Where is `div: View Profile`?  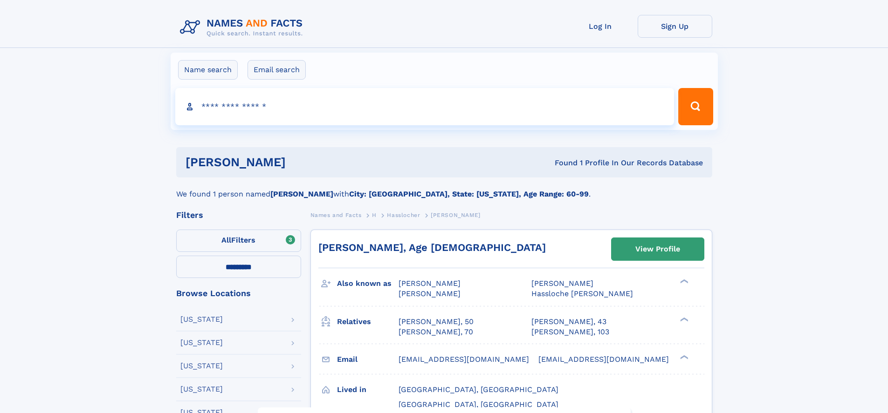 div: View Profile is located at coordinates (658, 249).